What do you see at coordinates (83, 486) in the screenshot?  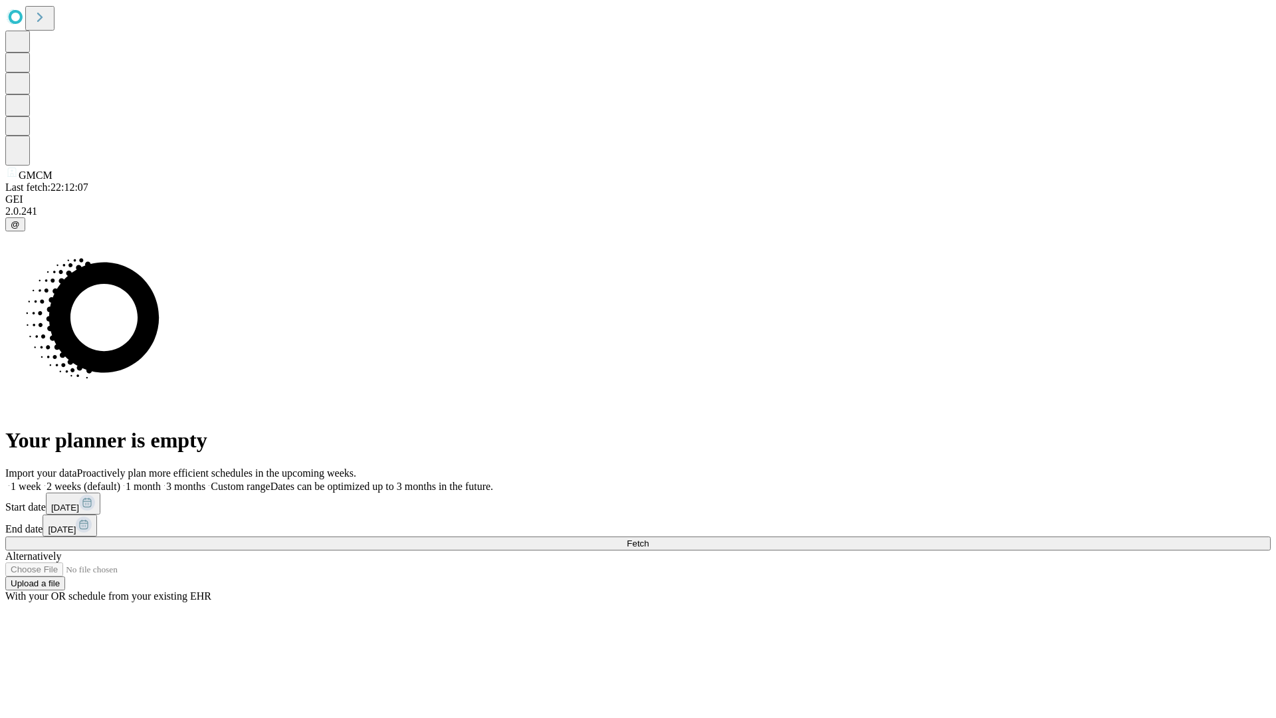 I see `span: 2 weeks (default)` at bounding box center [83, 486].